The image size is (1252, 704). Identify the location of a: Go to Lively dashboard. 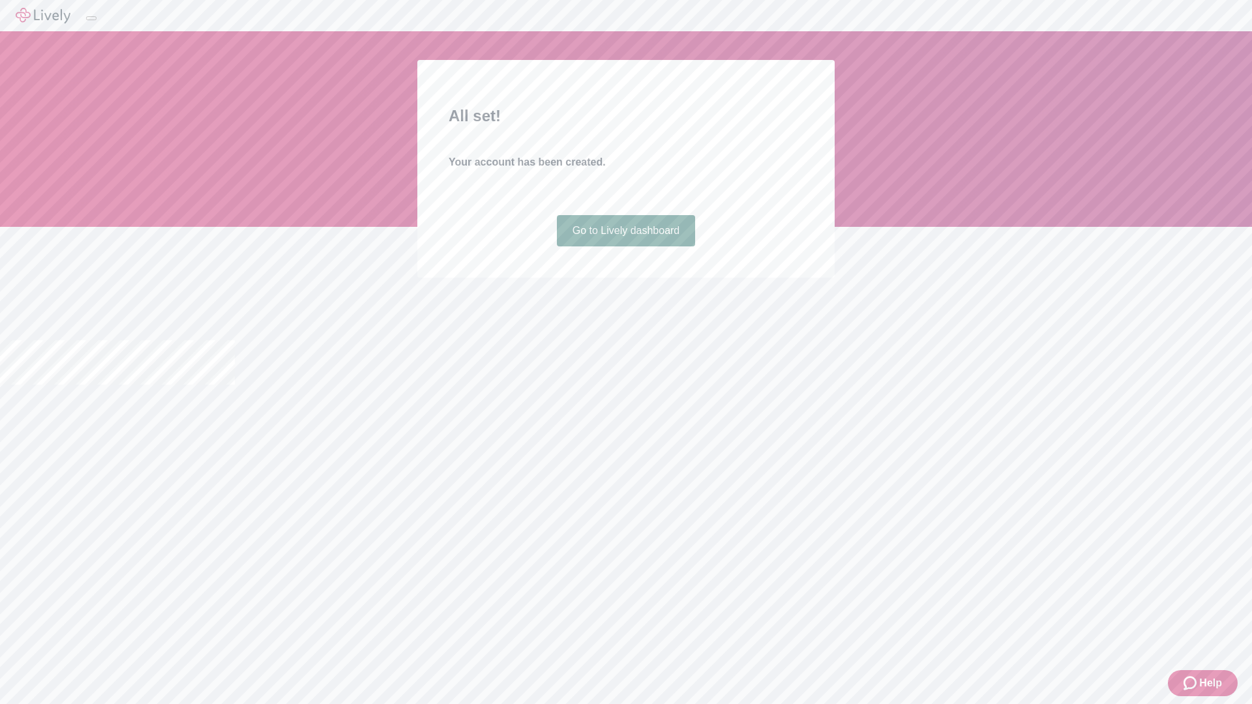
(626, 231).